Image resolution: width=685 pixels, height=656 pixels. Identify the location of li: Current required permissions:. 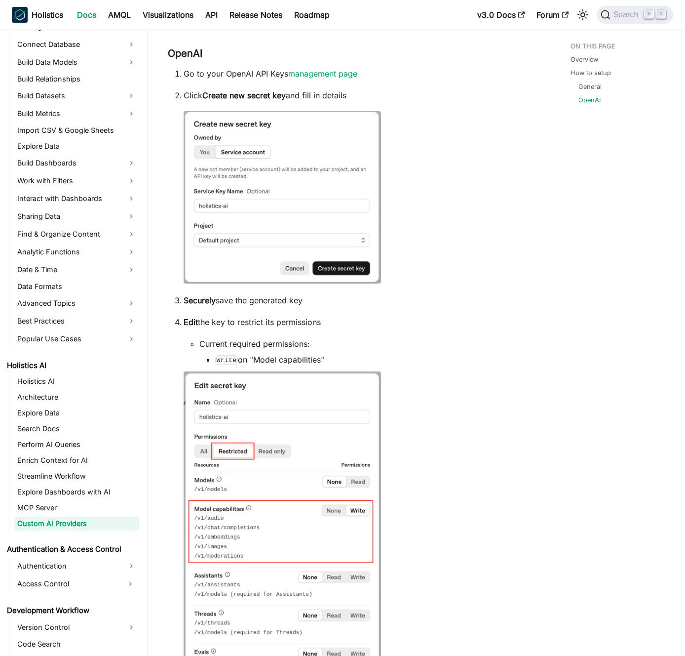
(365, 352).